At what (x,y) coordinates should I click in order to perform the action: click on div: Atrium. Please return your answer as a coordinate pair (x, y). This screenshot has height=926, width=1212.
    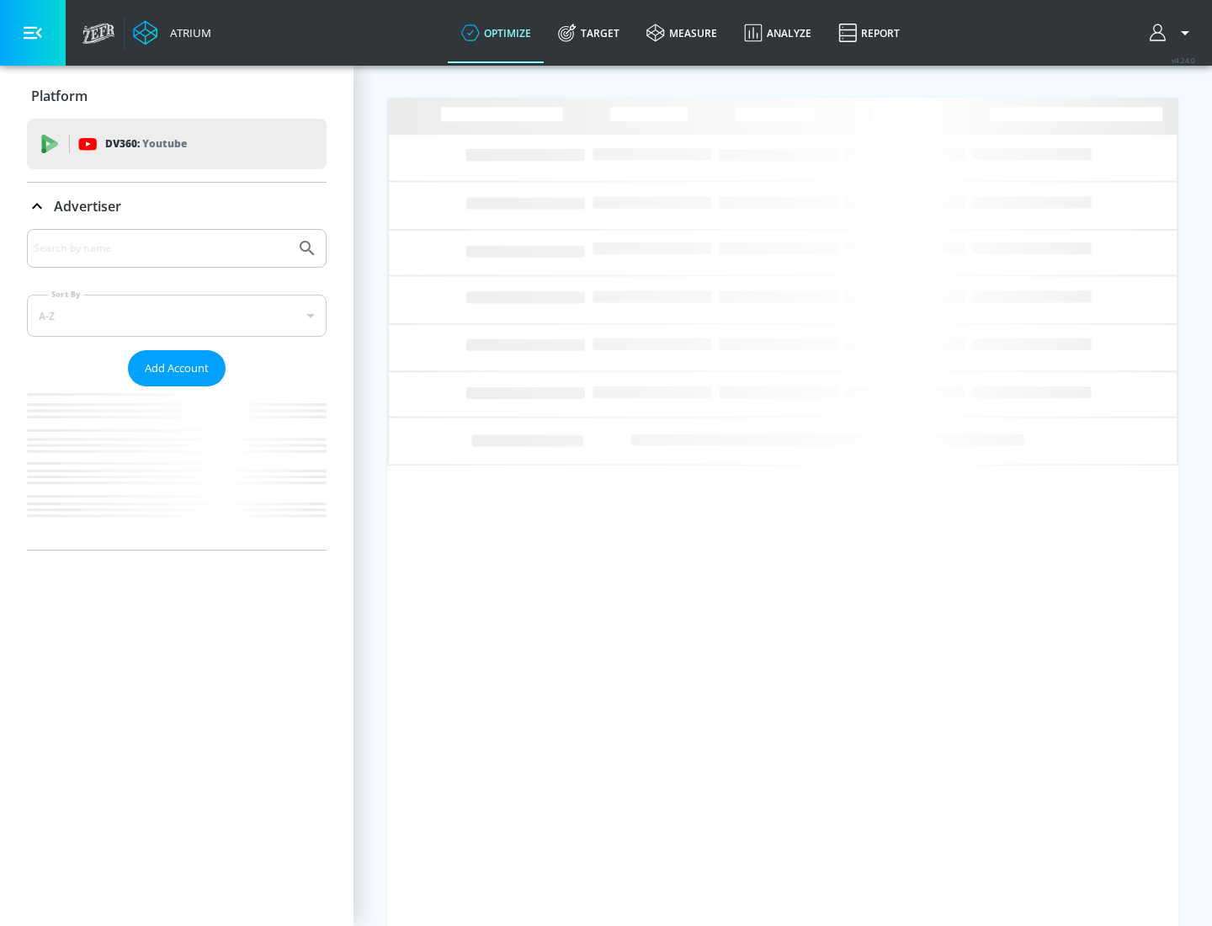
    Looking at the image, I should click on (187, 33).